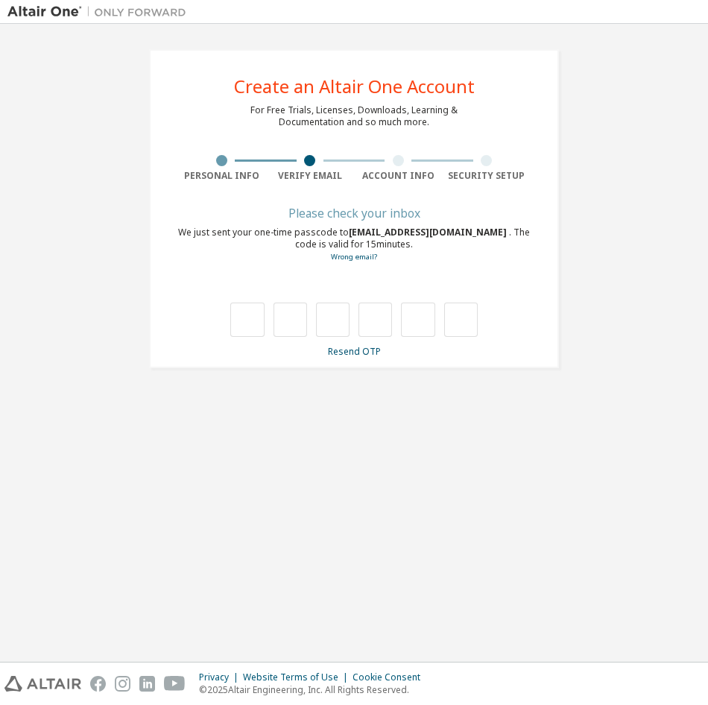  Describe the element at coordinates (221, 678) in the screenshot. I see `div: Privacy` at that location.